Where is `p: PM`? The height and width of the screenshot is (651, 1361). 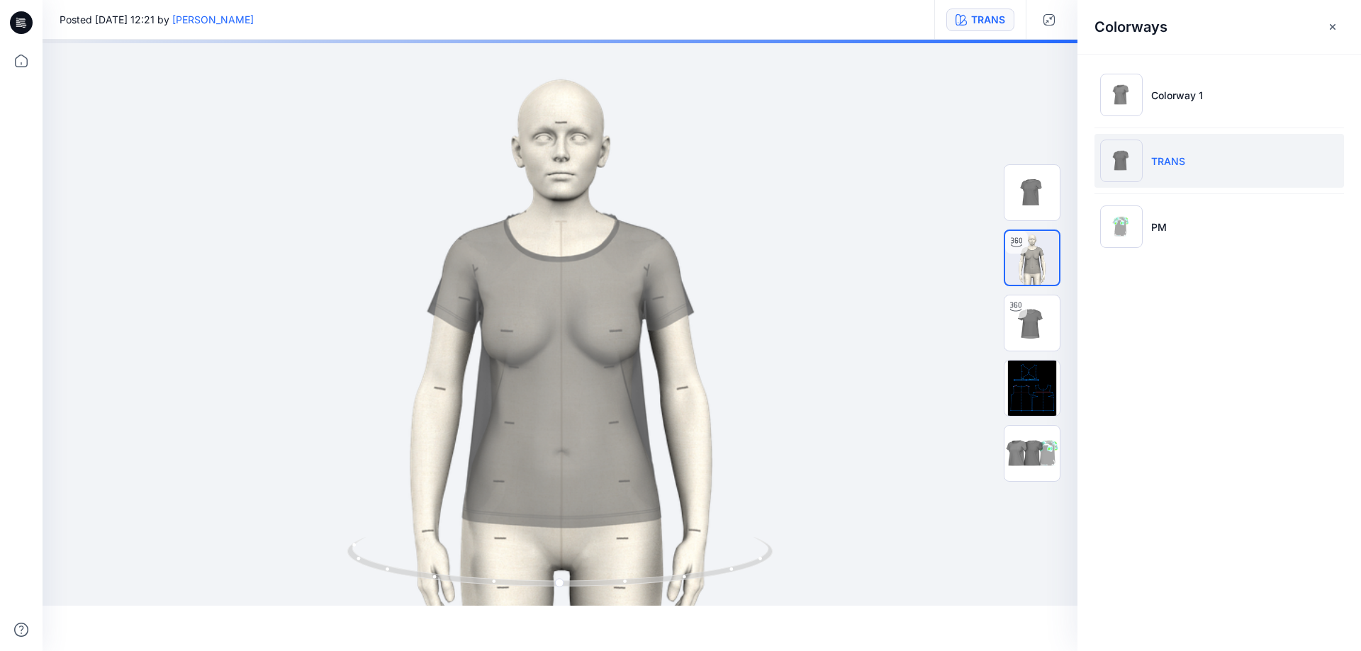
p: PM is located at coordinates (1159, 227).